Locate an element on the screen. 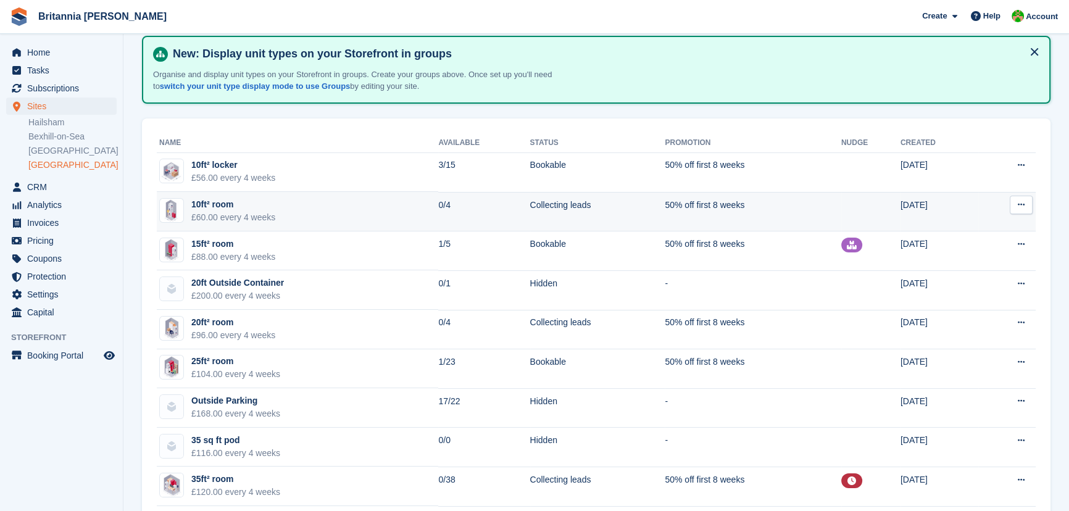 Image resolution: width=1069 pixels, height=511 pixels. td: 0/0 is located at coordinates (484, 447).